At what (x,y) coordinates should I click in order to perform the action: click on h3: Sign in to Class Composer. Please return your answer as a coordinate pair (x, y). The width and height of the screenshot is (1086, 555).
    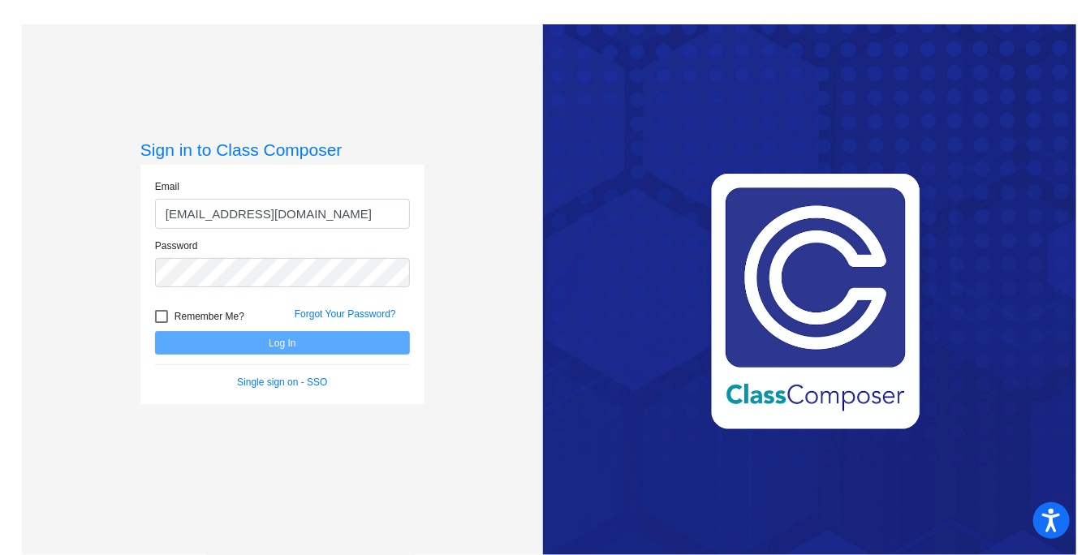
    Looking at the image, I should click on (282, 149).